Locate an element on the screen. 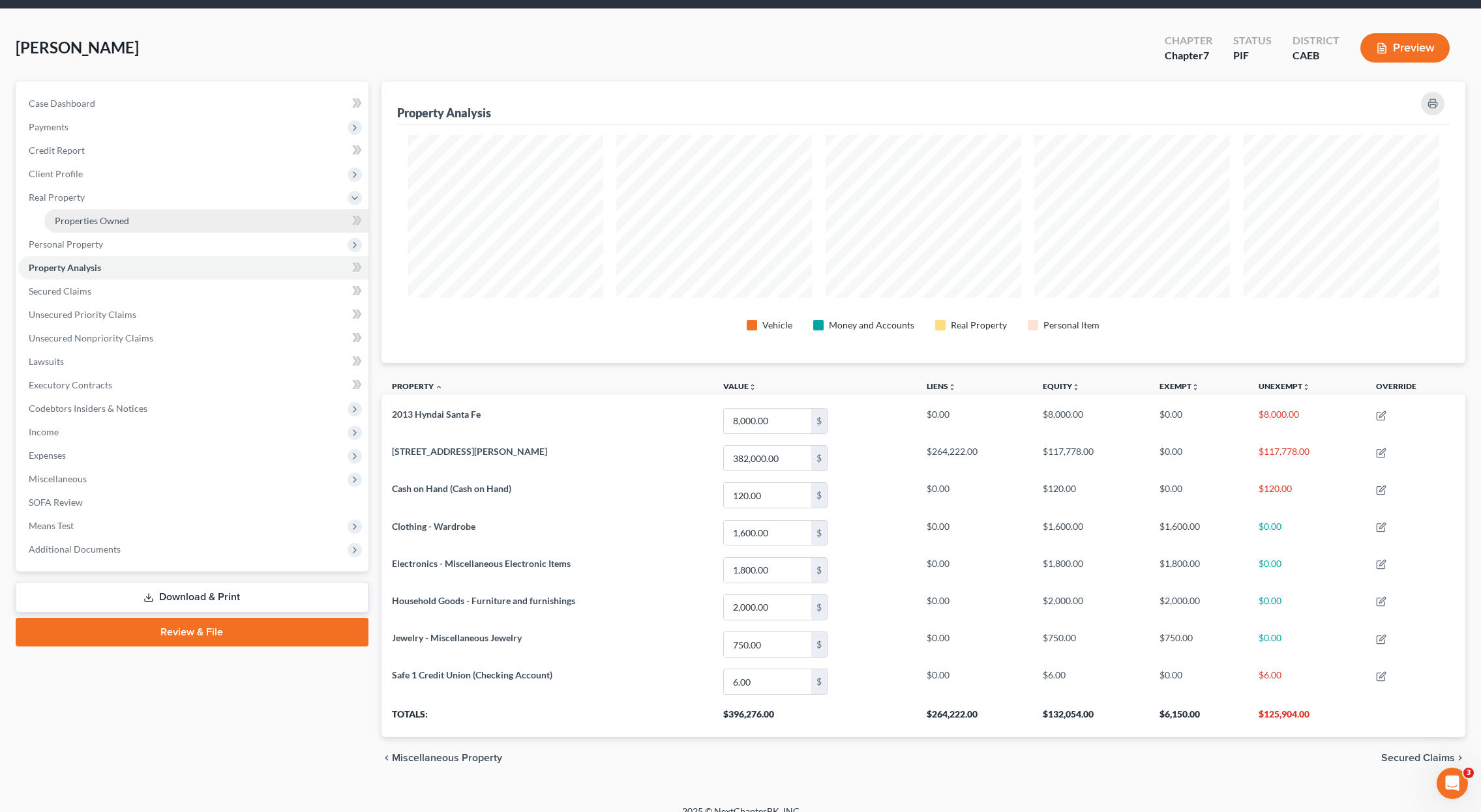 Image resolution: width=1481 pixels, height=812 pixels. th: $6,150.00 is located at coordinates (1199, 719).